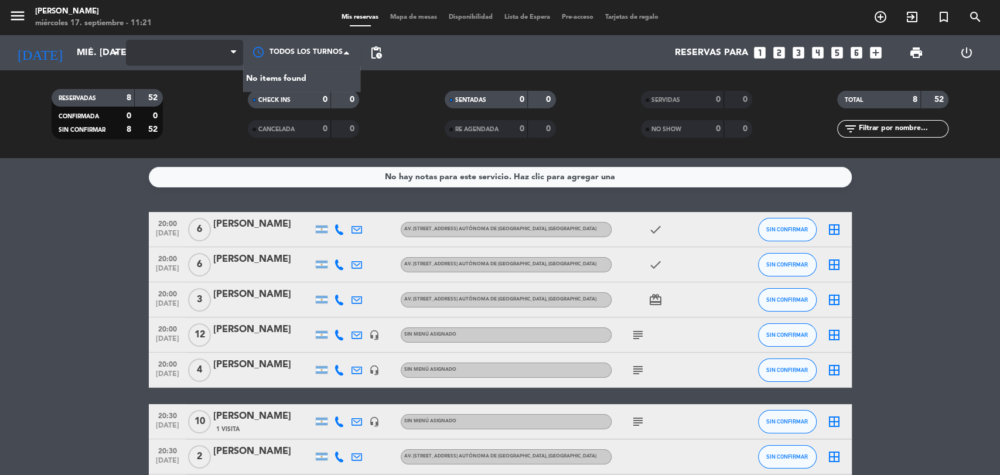 The image size is (1000, 475). Describe the element at coordinates (199, 457) in the screenshot. I see `span: 2` at that location.